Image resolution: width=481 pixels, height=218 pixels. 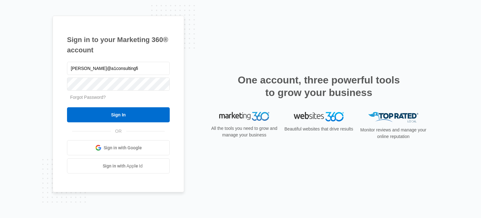 What do you see at coordinates (319, 116) in the screenshot?
I see `img: Websites 360` at bounding box center [319, 116].